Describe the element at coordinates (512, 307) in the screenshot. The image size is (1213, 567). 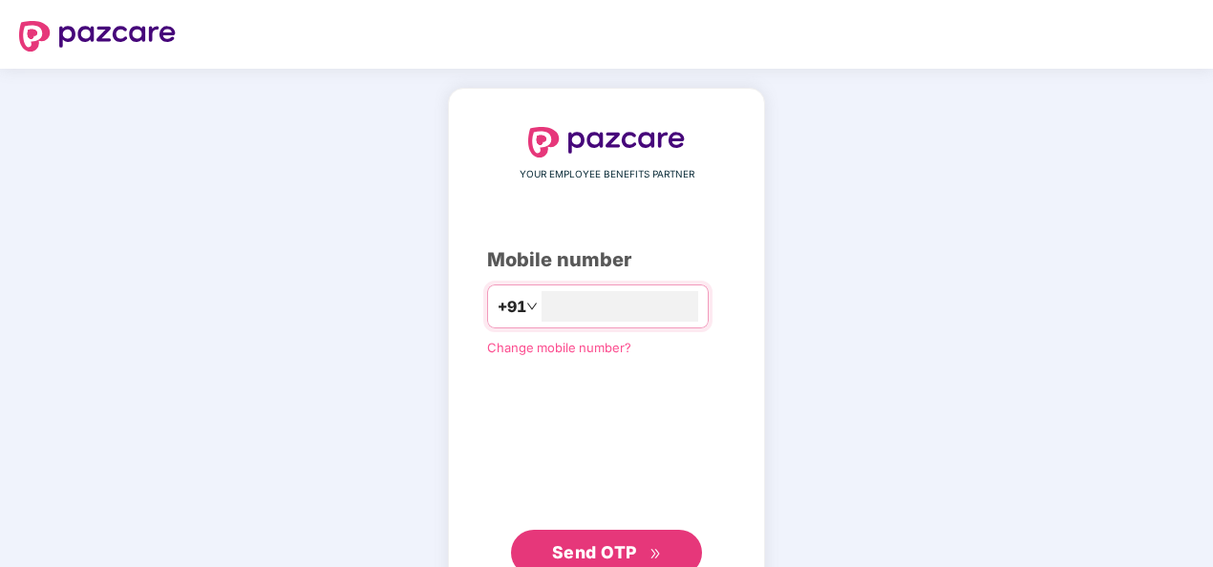
I see `span: +91` at that location.